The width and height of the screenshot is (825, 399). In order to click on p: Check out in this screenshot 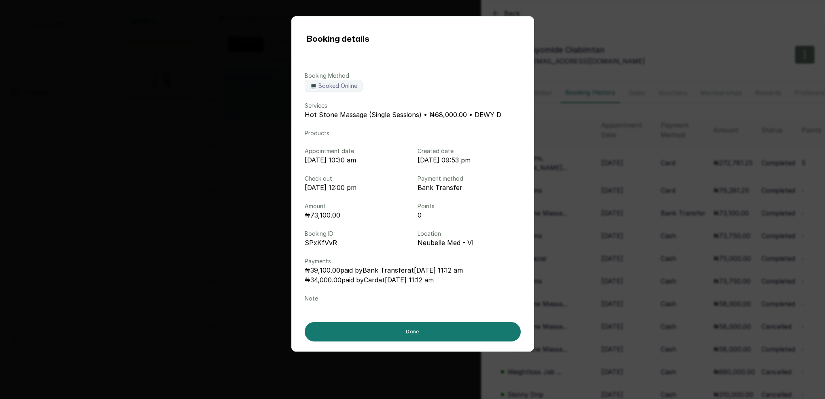, I will do `click(356, 178)`.